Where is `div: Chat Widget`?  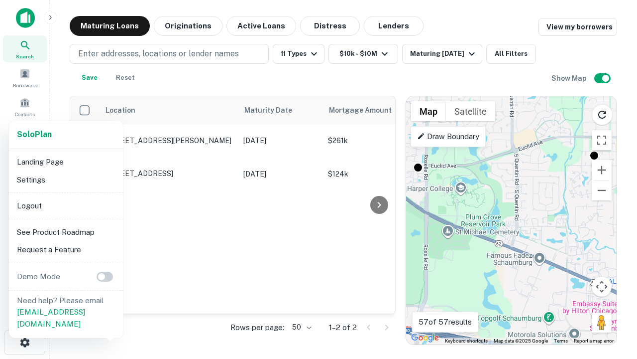 div: Chat Widget is located at coordinates (613, 303).